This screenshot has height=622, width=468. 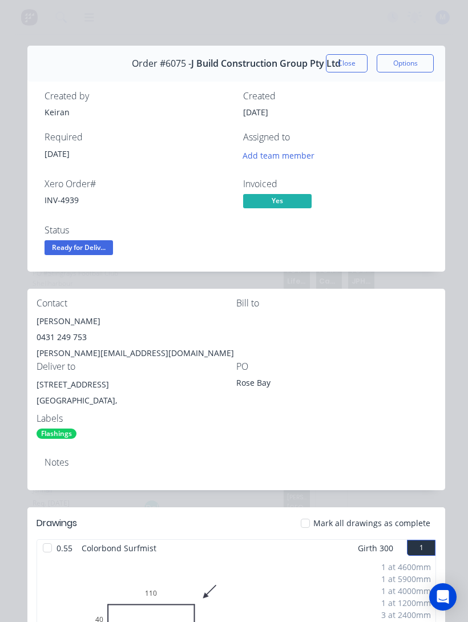 What do you see at coordinates (236, 462) in the screenshot?
I see `div: Notes` at bounding box center [236, 462].